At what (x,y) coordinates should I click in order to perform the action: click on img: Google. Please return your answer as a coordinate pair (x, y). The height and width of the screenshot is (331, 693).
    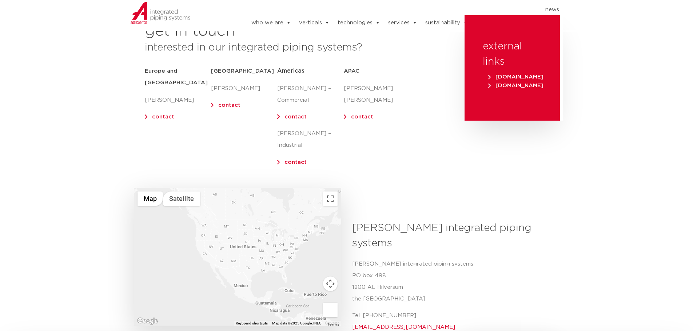
    Looking at the image, I should click on (148, 322).